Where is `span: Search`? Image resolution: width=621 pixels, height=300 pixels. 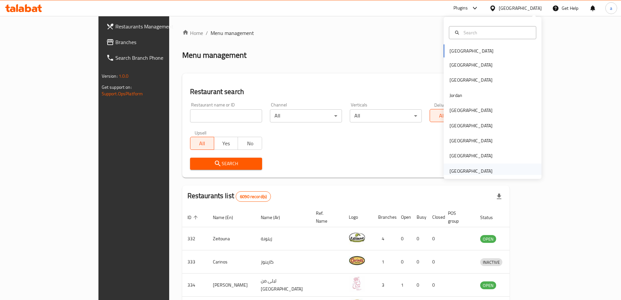 span: Search is located at coordinates (226, 163).